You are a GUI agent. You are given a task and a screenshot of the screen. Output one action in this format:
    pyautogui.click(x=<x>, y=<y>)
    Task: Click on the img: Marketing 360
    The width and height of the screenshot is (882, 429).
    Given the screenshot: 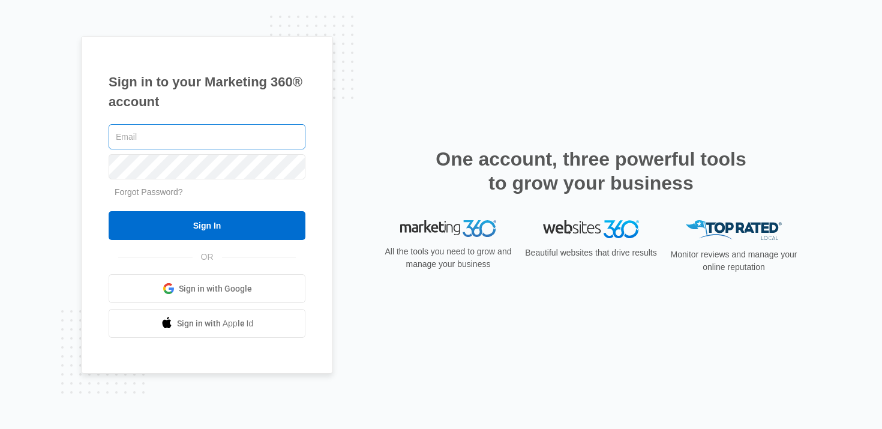 What is the action you would take?
    pyautogui.click(x=448, y=228)
    